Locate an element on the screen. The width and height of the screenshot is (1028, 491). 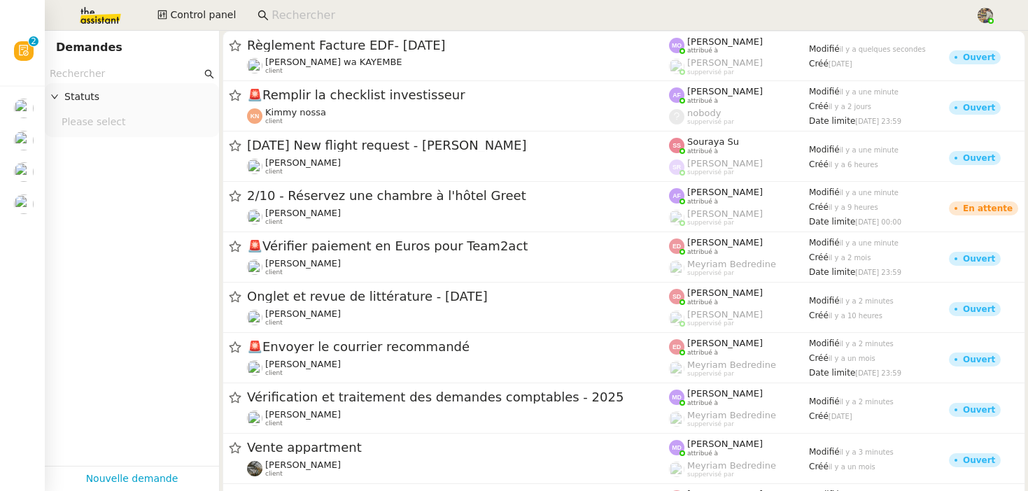
img: users%2F7K2oJOLpD4dpuCF1ASXv5r22U773%2Favatar%2Finterv002218.jpeg is located at coordinates (255, 368).